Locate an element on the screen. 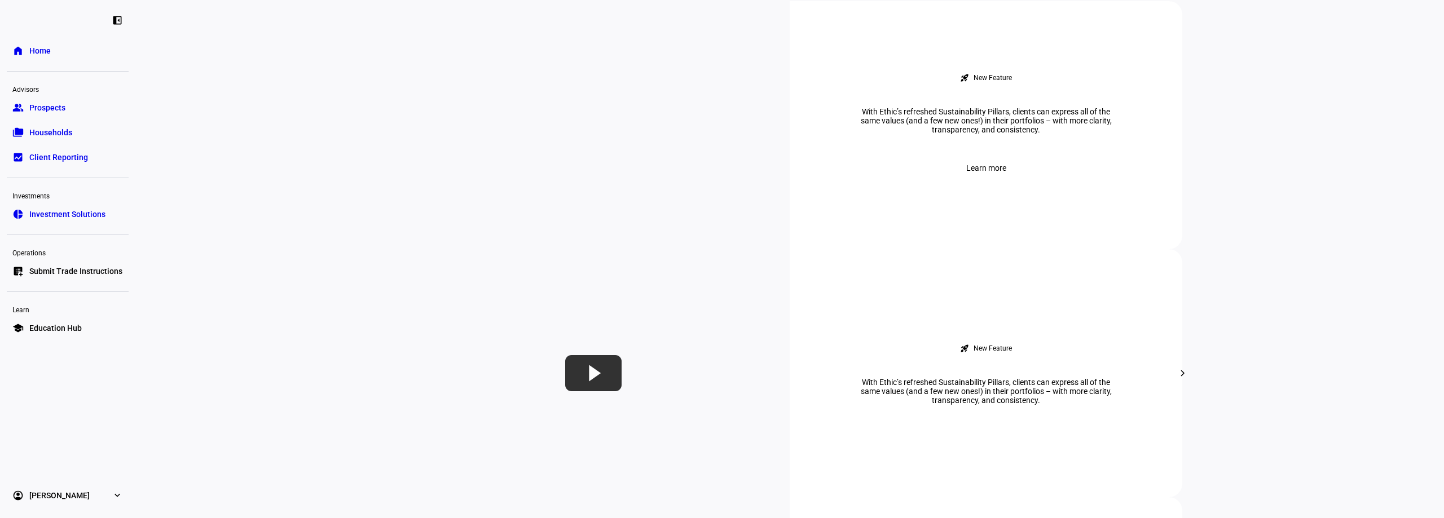 This screenshot has height=518, width=1444. eth-mat-symbol: account_circle is located at coordinates (18, 496).